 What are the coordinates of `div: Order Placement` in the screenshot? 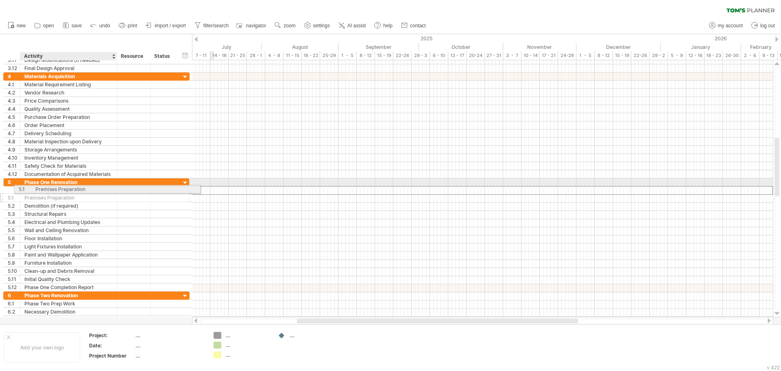 It's located at (68, 125).